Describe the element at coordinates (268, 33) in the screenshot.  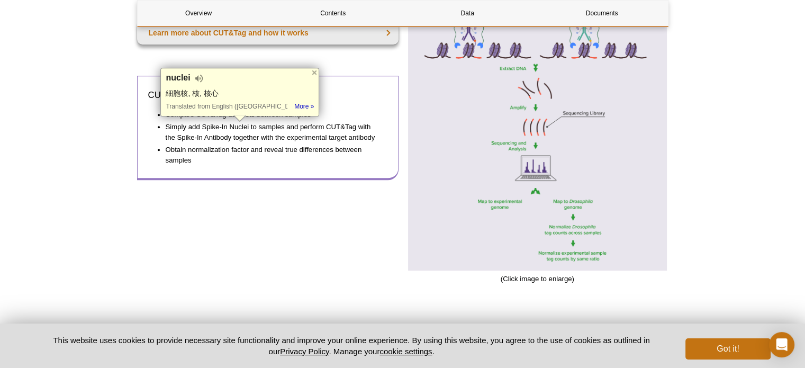
I see `a: Learn more about CUT&Tag and how it works` at that location.